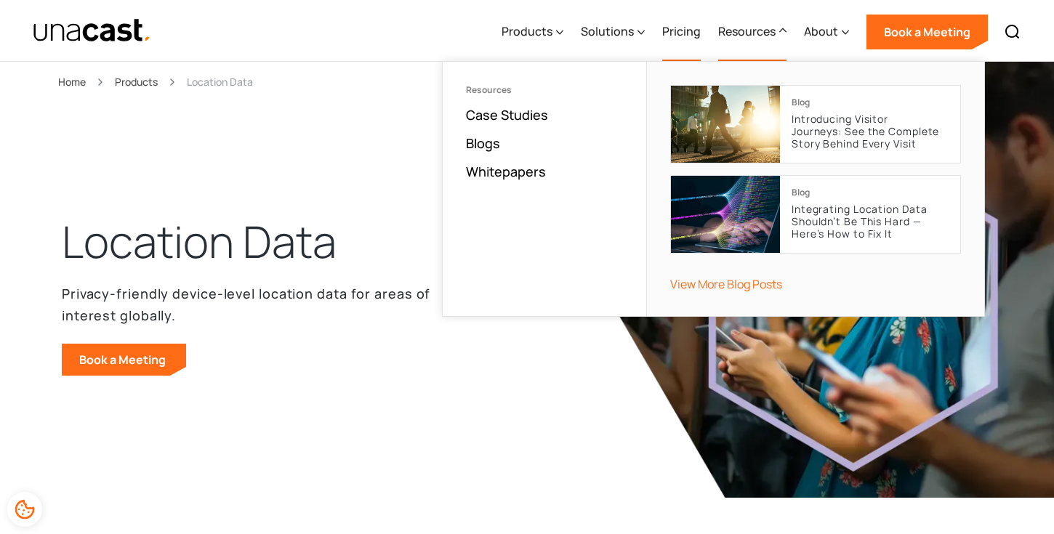  I want to click on a: Case Studies, so click(507, 115).